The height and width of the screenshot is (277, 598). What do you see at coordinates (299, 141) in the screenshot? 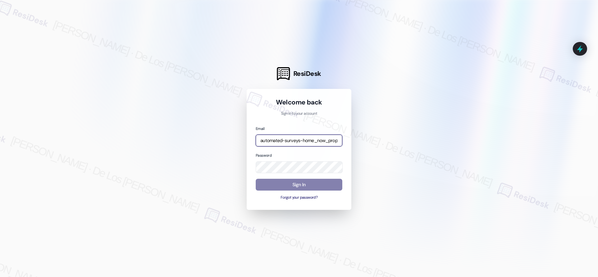
I see `input: name@example.com` at bounding box center [299, 141].